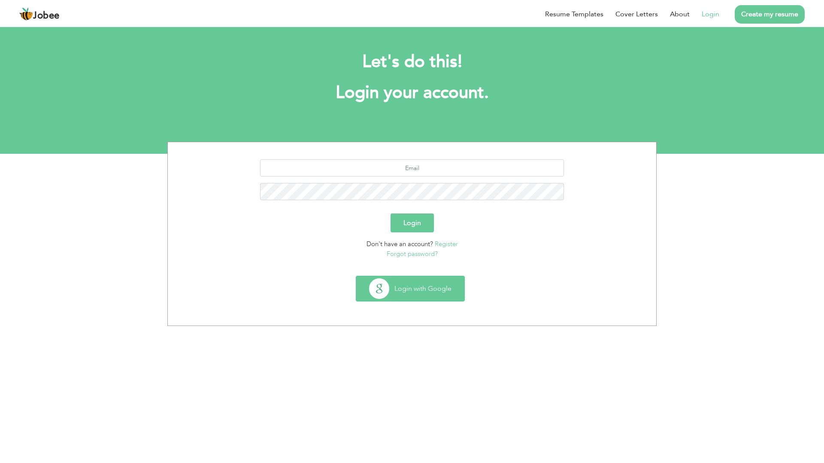 The height and width of the screenshot is (463, 824). Describe the element at coordinates (412, 93) in the screenshot. I see `h1: Login your account.` at that location.